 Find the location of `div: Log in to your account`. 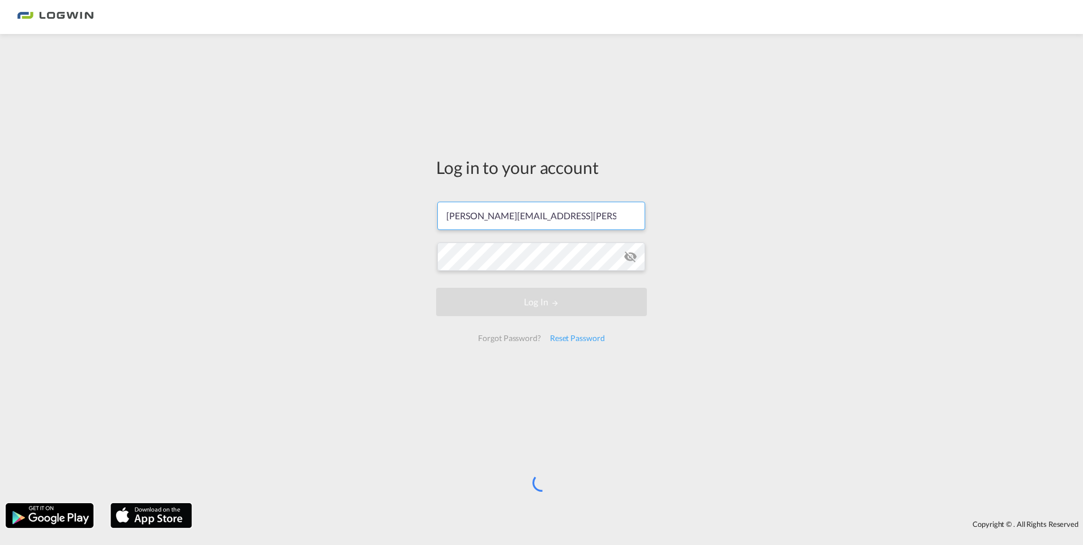

div: Log in to your account is located at coordinates (541, 167).